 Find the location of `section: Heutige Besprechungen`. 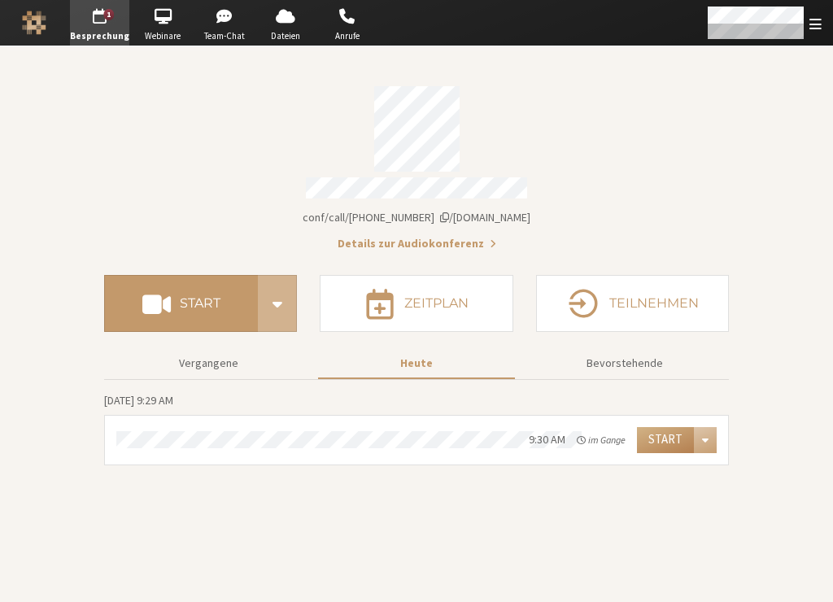

section: Heutige Besprechungen is located at coordinates (416, 428).